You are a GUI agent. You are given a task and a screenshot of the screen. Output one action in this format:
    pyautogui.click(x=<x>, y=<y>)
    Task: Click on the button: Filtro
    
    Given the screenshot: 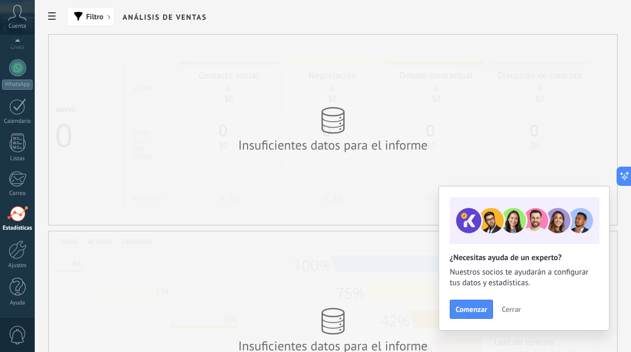 What is the action you would take?
    pyautogui.click(x=90, y=17)
    